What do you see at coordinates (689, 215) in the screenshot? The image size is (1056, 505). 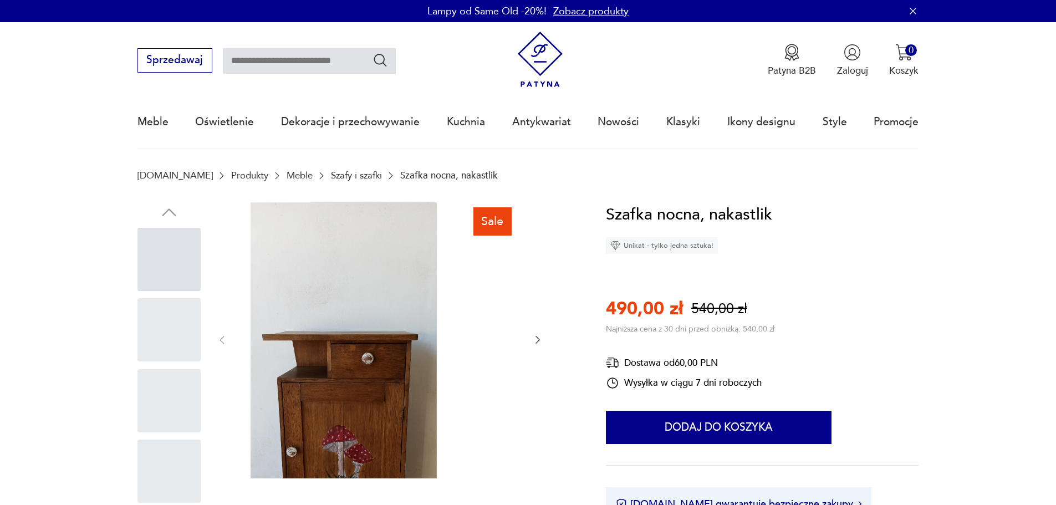 I see `h1: Szafka nocna, nakastlik` at bounding box center [689, 215].